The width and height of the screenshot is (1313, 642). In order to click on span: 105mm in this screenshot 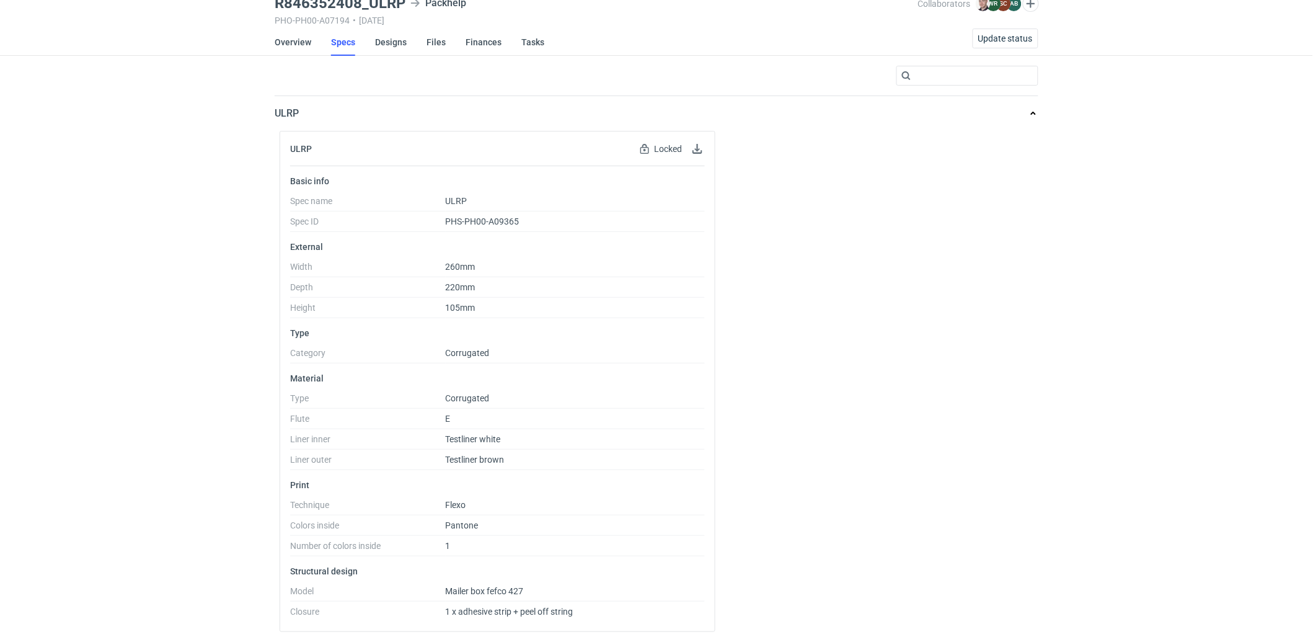, I will do `click(461, 307)`.